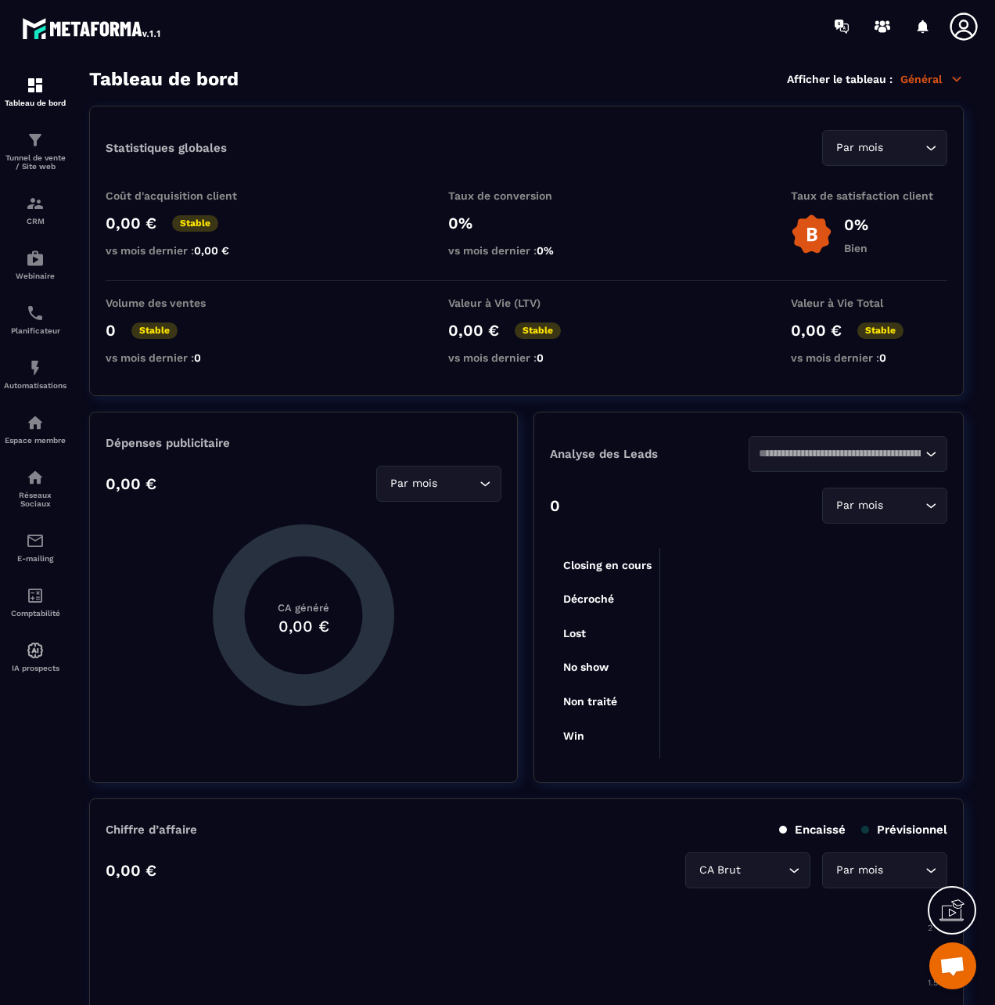 The width and height of the screenshot is (995, 1005). Describe the element at coordinates (932, 79) in the screenshot. I see `p: Général` at that location.